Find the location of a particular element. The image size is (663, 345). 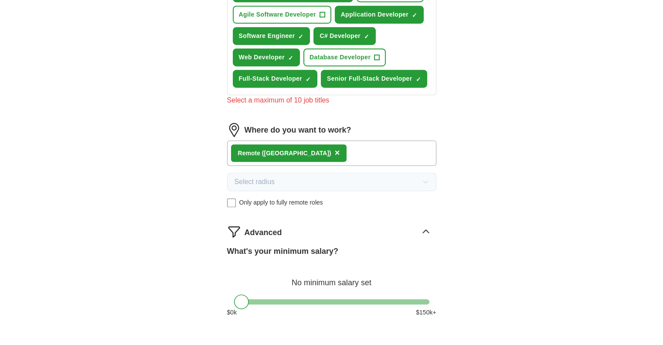

span: Database Developer is located at coordinates (340, 57).